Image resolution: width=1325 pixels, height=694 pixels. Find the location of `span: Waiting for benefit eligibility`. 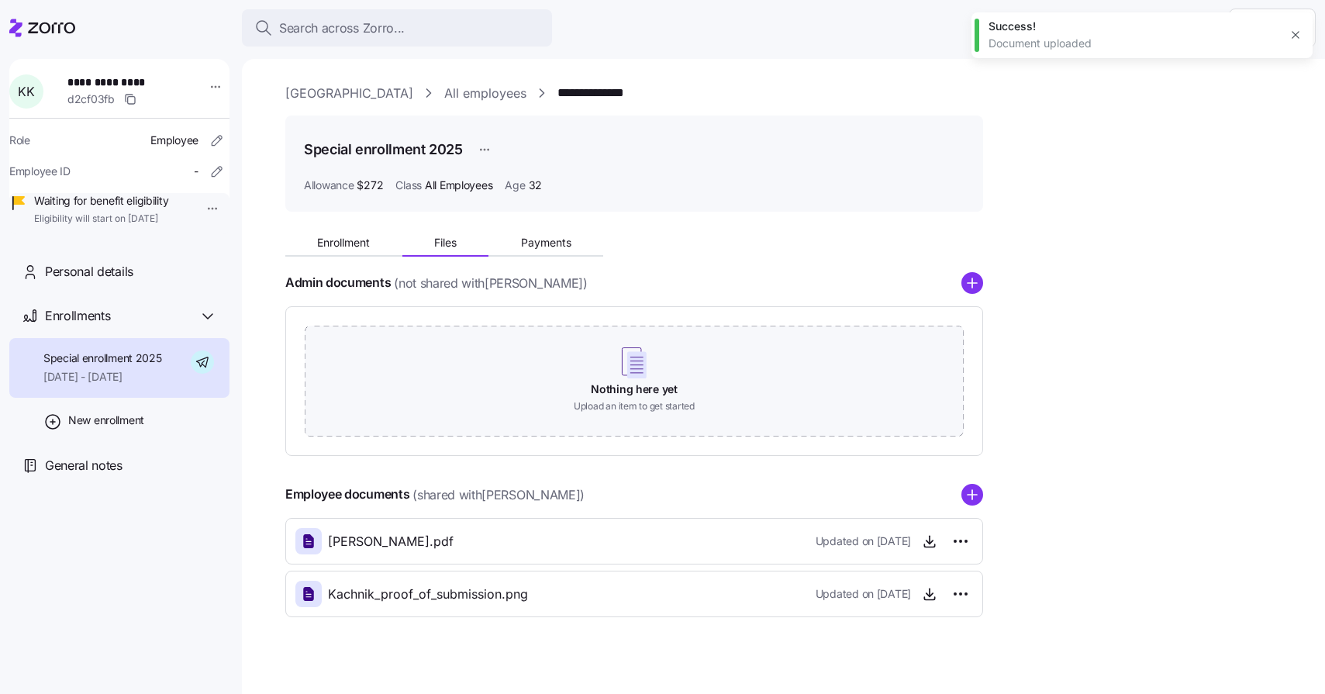

span: Waiting for benefit eligibility is located at coordinates (101, 201).